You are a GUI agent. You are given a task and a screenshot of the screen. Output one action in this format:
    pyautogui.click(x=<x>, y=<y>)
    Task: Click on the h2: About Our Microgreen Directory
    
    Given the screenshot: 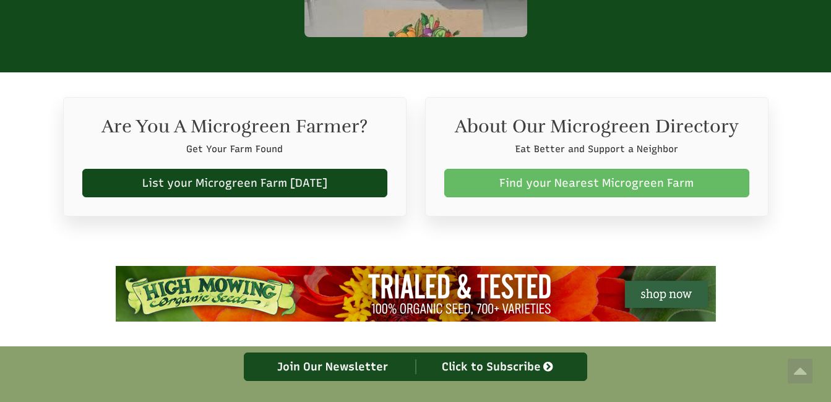 What is the action you would take?
    pyautogui.click(x=596, y=126)
    